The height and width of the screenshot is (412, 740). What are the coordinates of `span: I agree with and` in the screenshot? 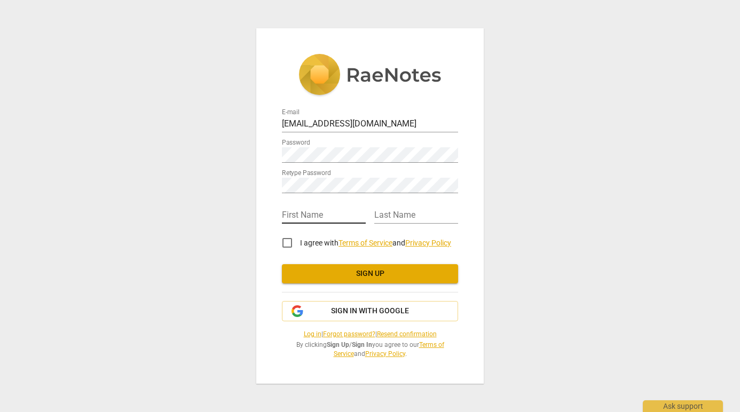 It's located at (375, 243).